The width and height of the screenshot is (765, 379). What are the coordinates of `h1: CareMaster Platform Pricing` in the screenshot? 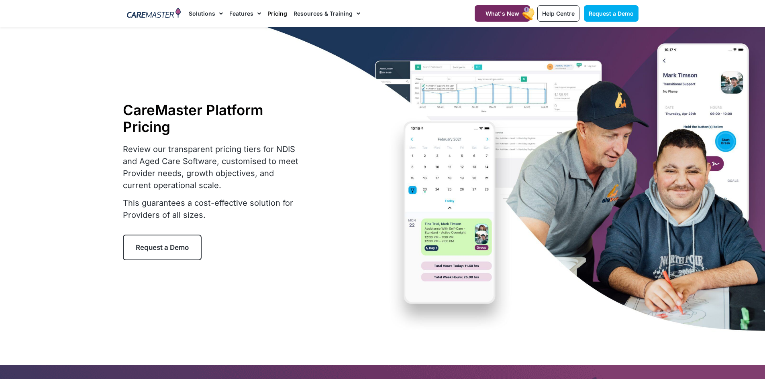 It's located at (213, 118).